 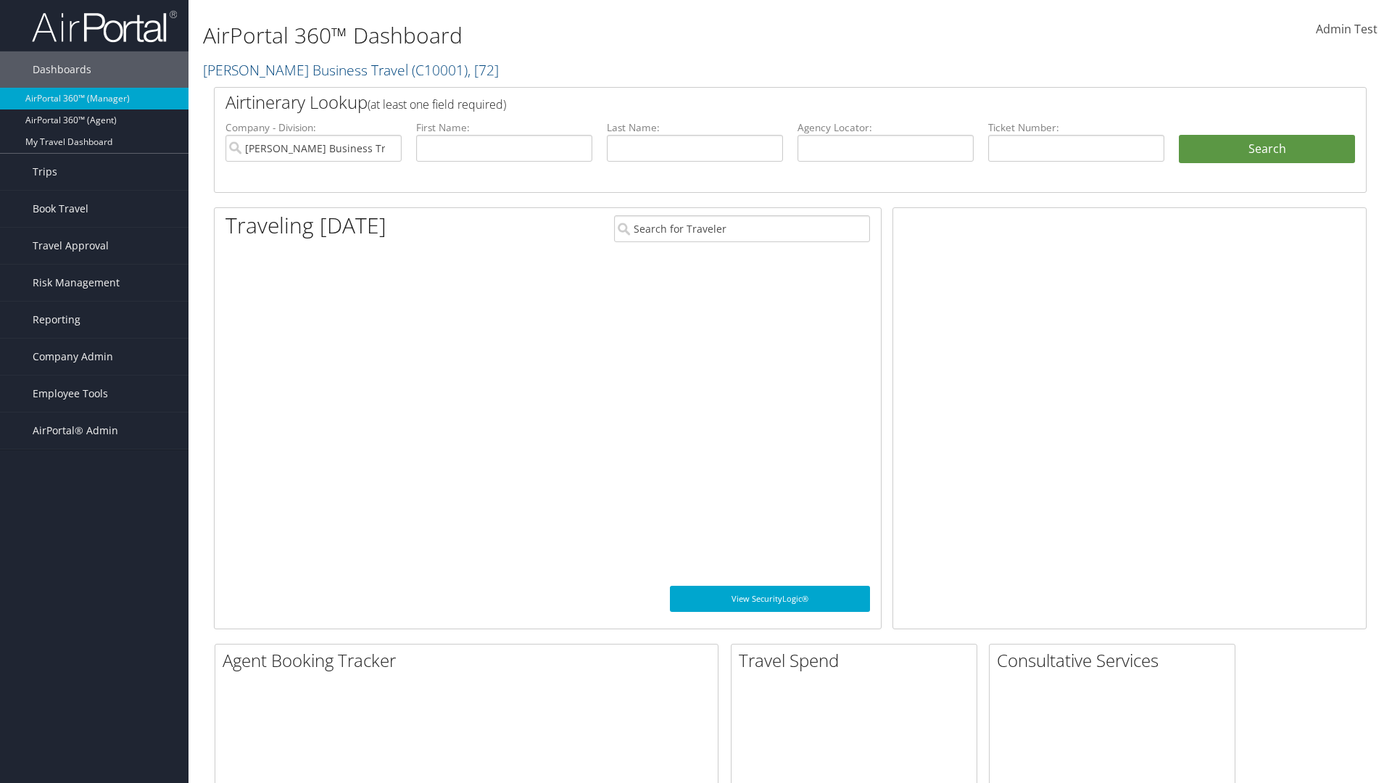 What do you see at coordinates (57, 320) in the screenshot?
I see `span: Reporting` at bounding box center [57, 320].